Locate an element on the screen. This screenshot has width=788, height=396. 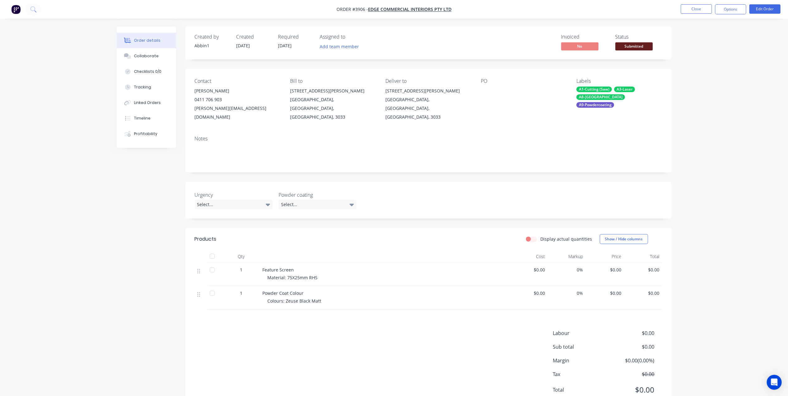
button: Linked Orders is located at coordinates (146, 103).